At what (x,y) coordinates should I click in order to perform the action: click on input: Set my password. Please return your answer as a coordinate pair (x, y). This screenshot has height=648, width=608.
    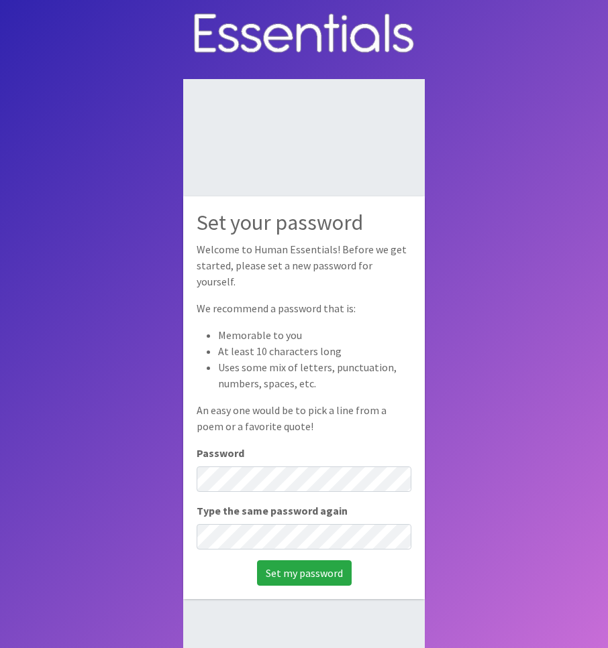
    Looking at the image, I should click on (304, 573).